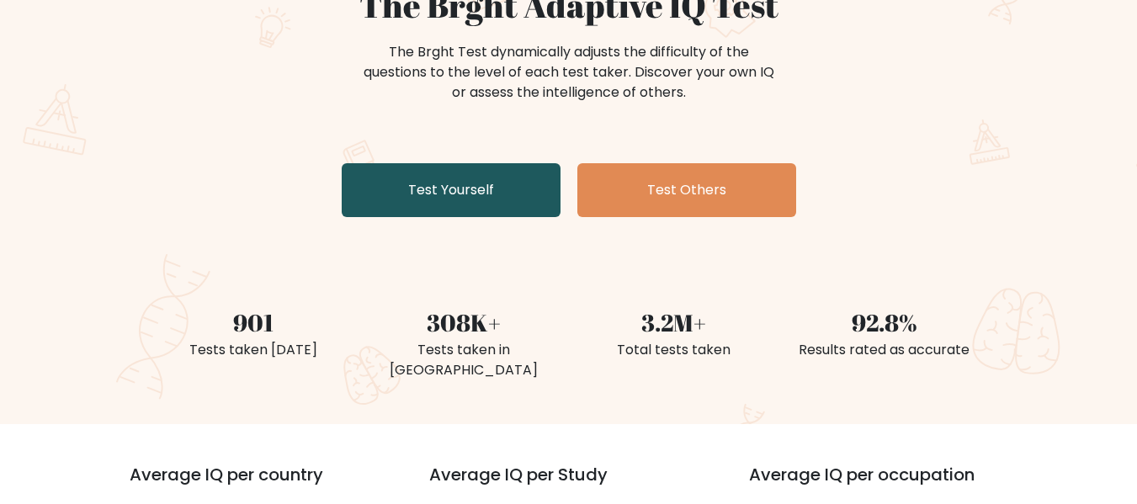  What do you see at coordinates (885, 322) in the screenshot?
I see `div: 92.8%` at bounding box center [885, 322].